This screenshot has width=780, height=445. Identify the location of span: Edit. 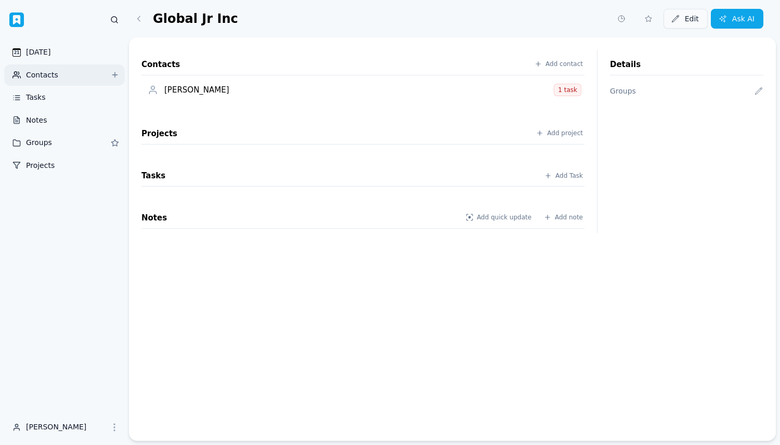
(691, 19).